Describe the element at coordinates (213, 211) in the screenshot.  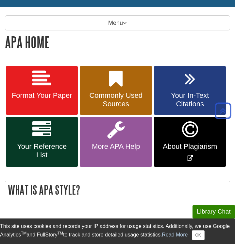
I see `button: Library Chat` at that location.